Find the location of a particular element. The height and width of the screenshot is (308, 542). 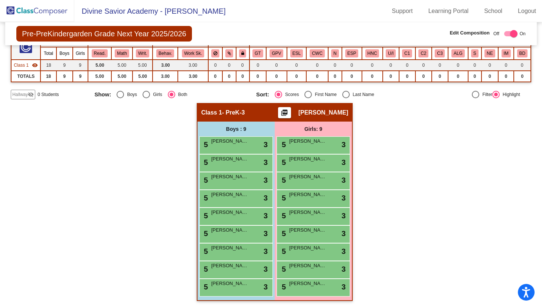

th: Course 1 is located at coordinates (407, 53).